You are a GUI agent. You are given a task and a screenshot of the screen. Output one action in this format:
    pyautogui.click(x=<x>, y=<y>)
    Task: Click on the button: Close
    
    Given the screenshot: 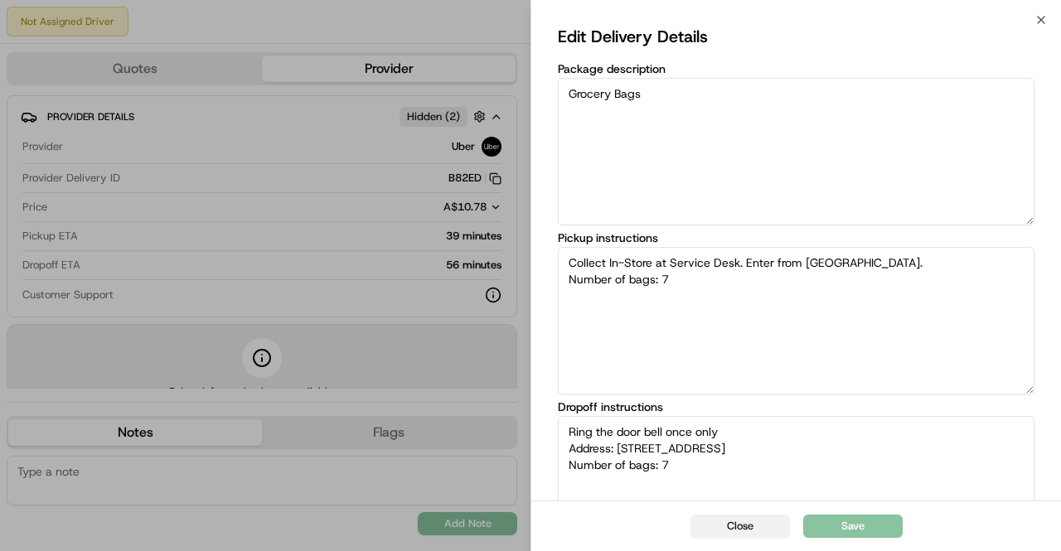 What is the action you would take?
    pyautogui.click(x=740, y=527)
    